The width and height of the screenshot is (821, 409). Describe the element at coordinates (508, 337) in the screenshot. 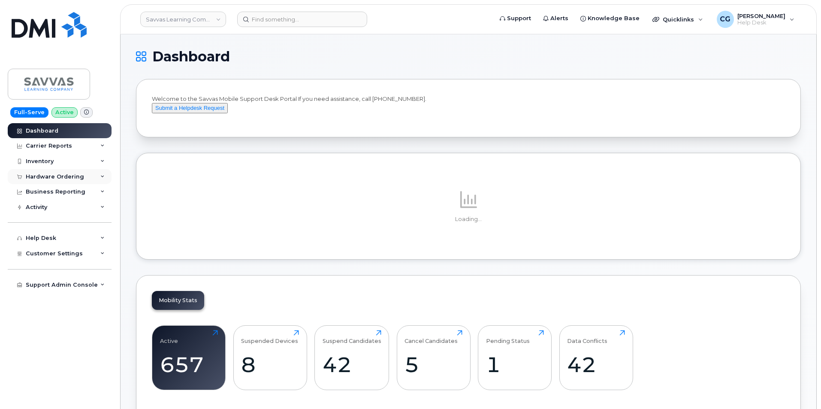

I see `div: Pending Status` at that location.